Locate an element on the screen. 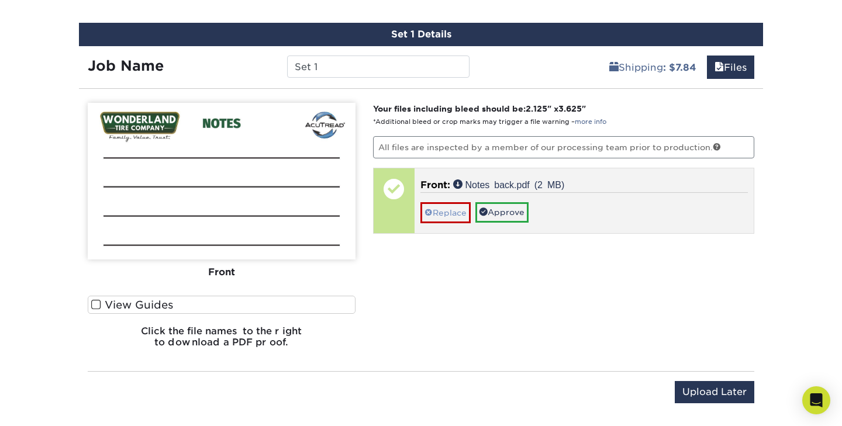 The height and width of the screenshot is (426, 842). p: All files are inspected by a member of our processing team prior to production. is located at coordinates (563, 147).